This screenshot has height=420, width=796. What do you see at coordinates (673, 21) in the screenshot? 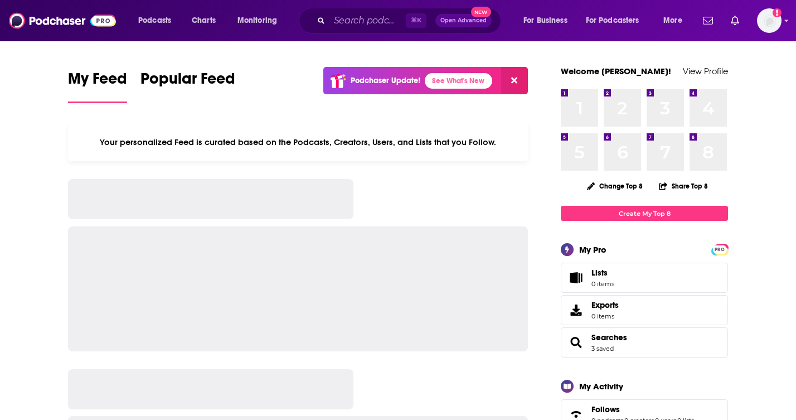
I see `span: More` at bounding box center [673, 21].